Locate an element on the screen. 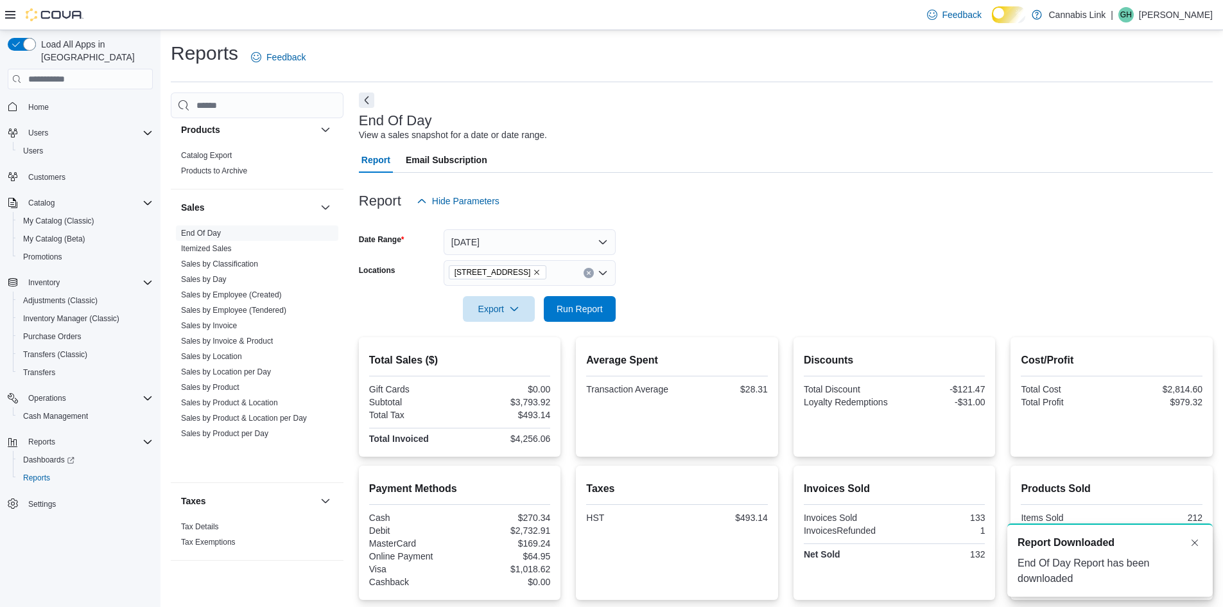 The image size is (1223, 607). span: My Catalog (Beta) is located at coordinates (54, 239).